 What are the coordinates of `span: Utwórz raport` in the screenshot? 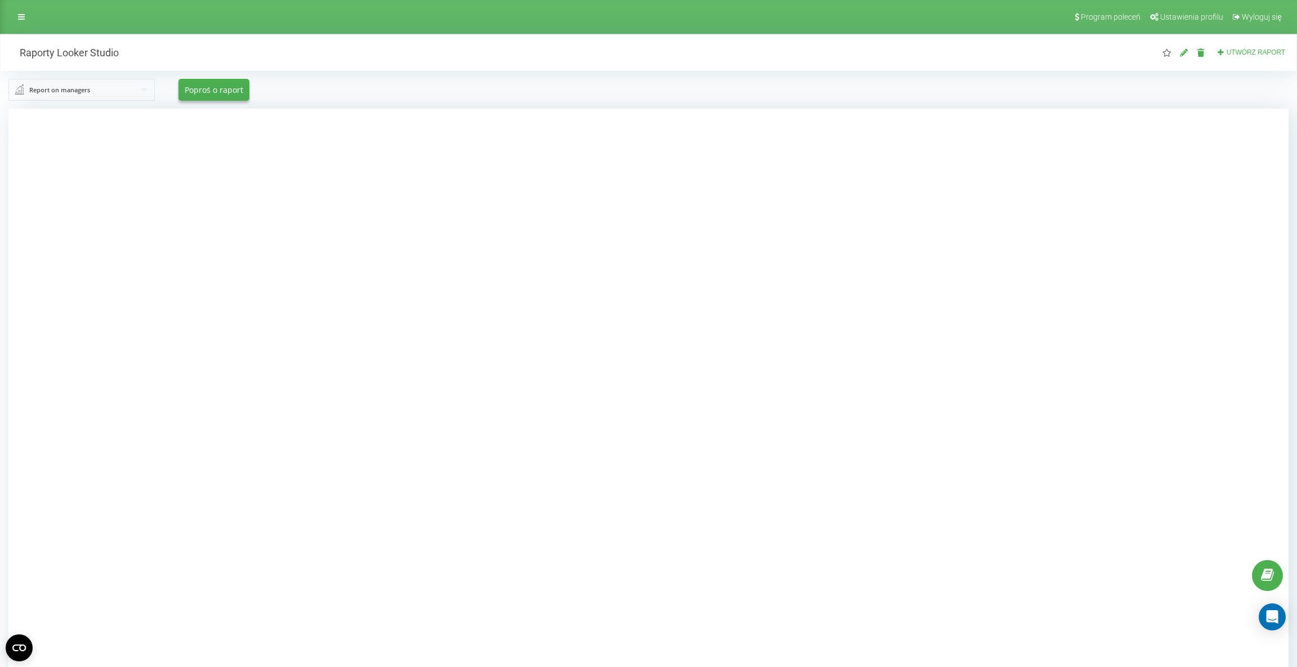 It's located at (1256, 52).